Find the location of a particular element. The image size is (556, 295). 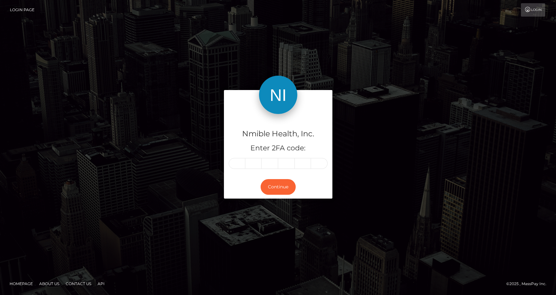

a: About Us is located at coordinates (49, 283).